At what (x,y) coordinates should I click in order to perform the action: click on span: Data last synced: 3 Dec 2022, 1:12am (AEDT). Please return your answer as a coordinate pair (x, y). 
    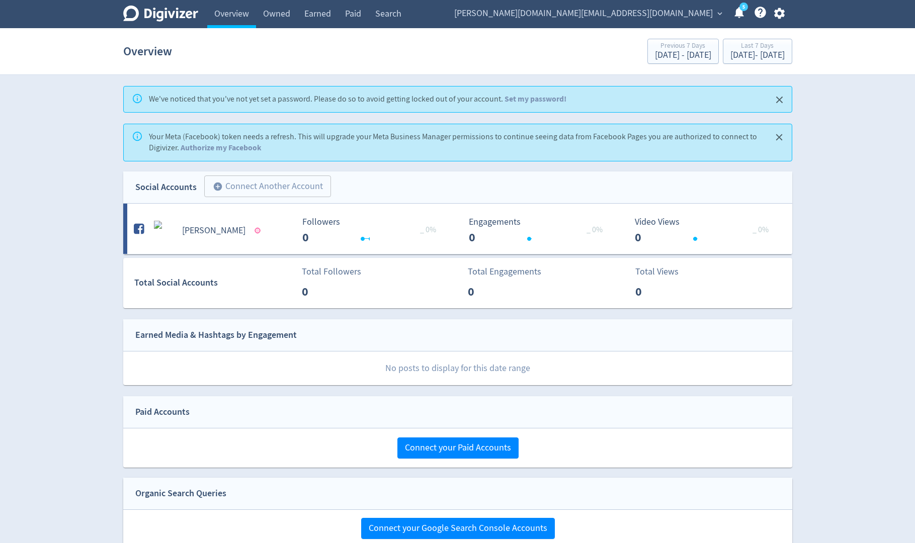
    Looking at the image, I should click on (259, 230).